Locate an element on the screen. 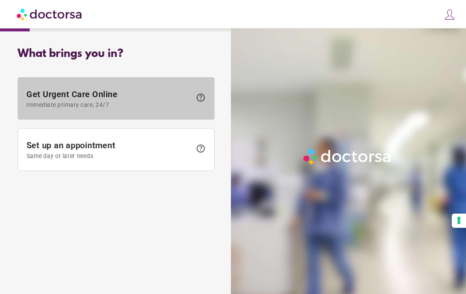  span: Get Urgent Care Online is located at coordinates (109, 98).